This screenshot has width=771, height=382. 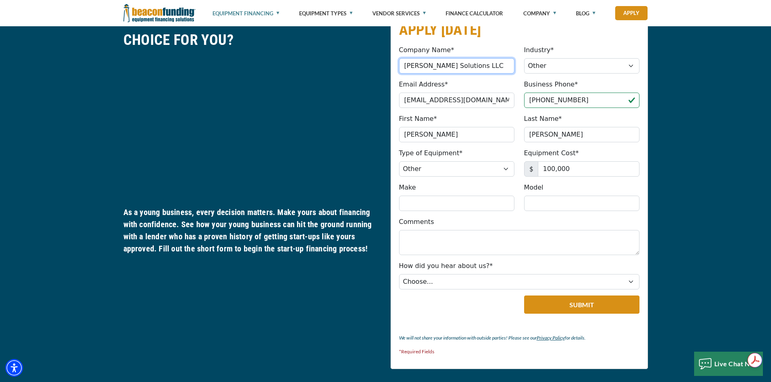 I want to click on label: Business Phone*, so click(x=551, y=85).